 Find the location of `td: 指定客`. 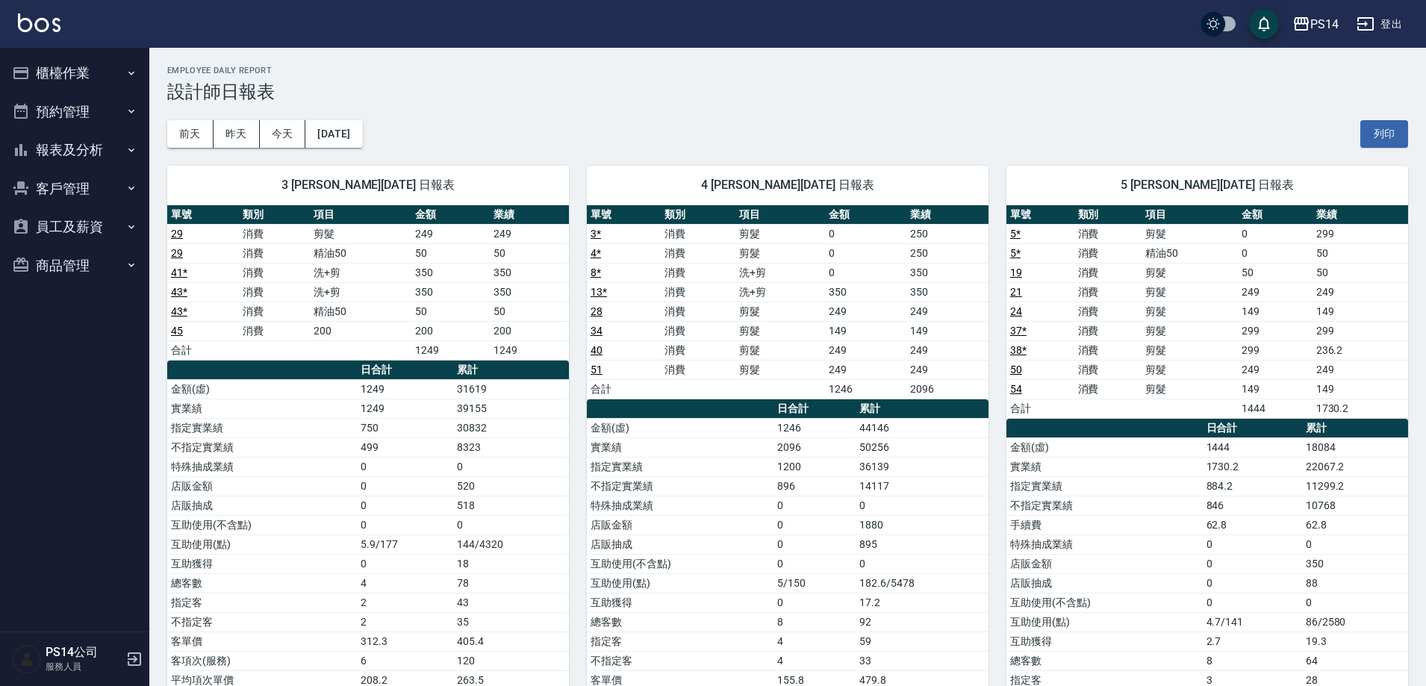

td: 指定客 is located at coordinates (262, 603).